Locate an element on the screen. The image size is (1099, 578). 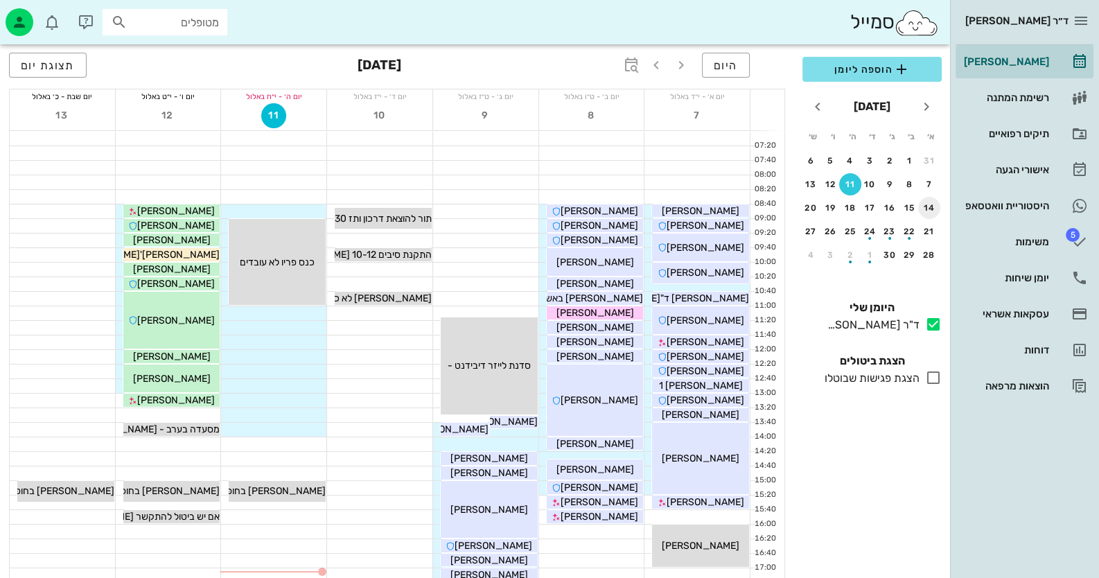
div: 6 is located at coordinates (811, 161).